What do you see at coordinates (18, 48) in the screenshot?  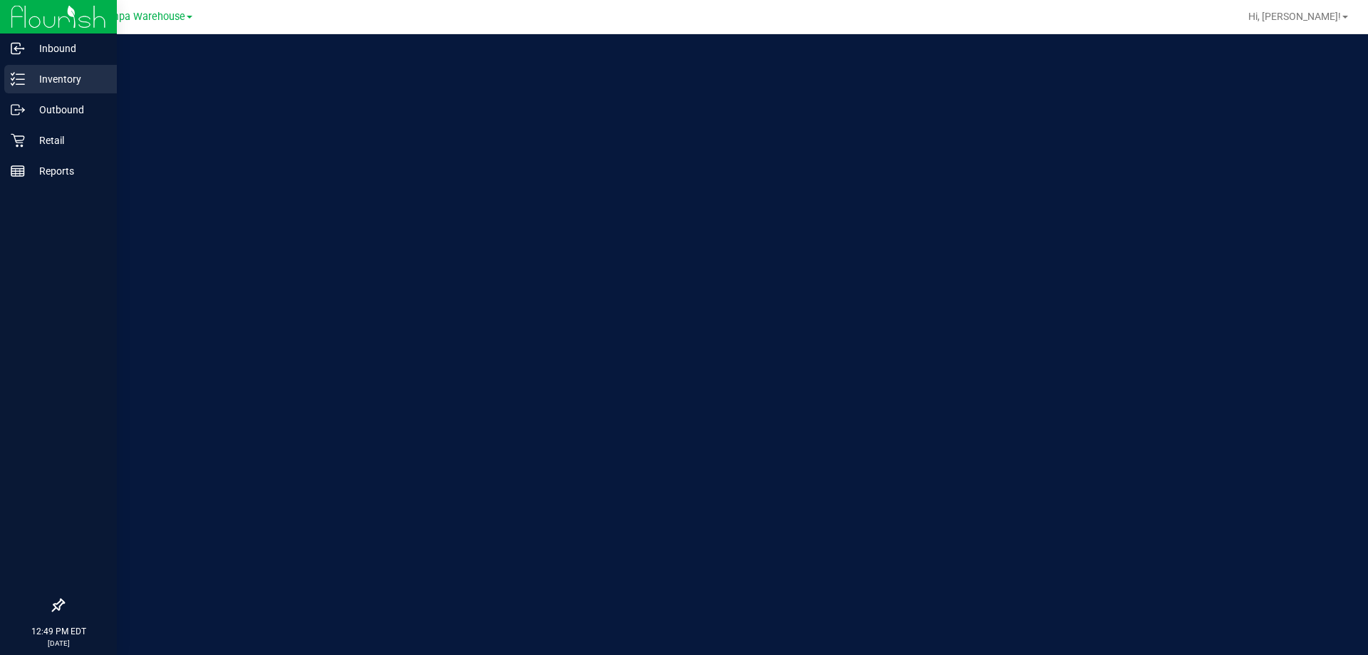 I see `inline-svg: Inbound` at bounding box center [18, 48].